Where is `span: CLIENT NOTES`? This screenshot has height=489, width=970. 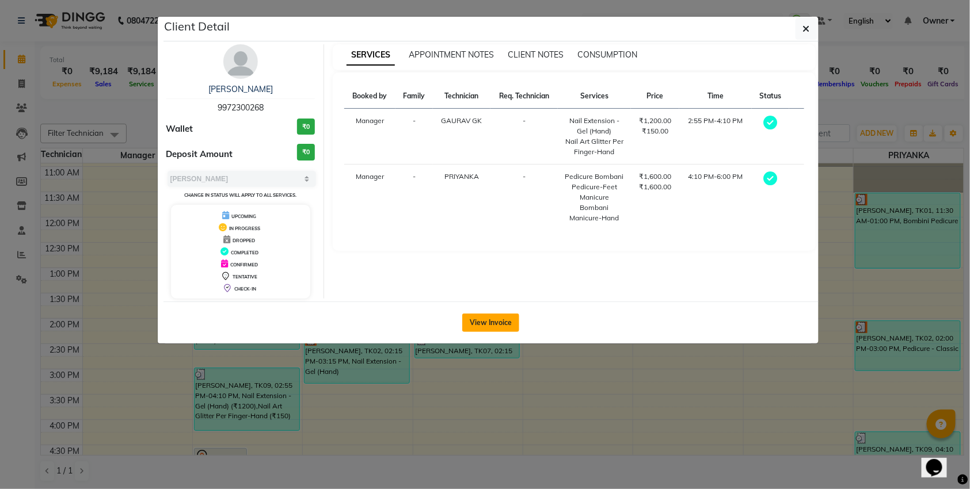 span: CLIENT NOTES is located at coordinates (536, 55).